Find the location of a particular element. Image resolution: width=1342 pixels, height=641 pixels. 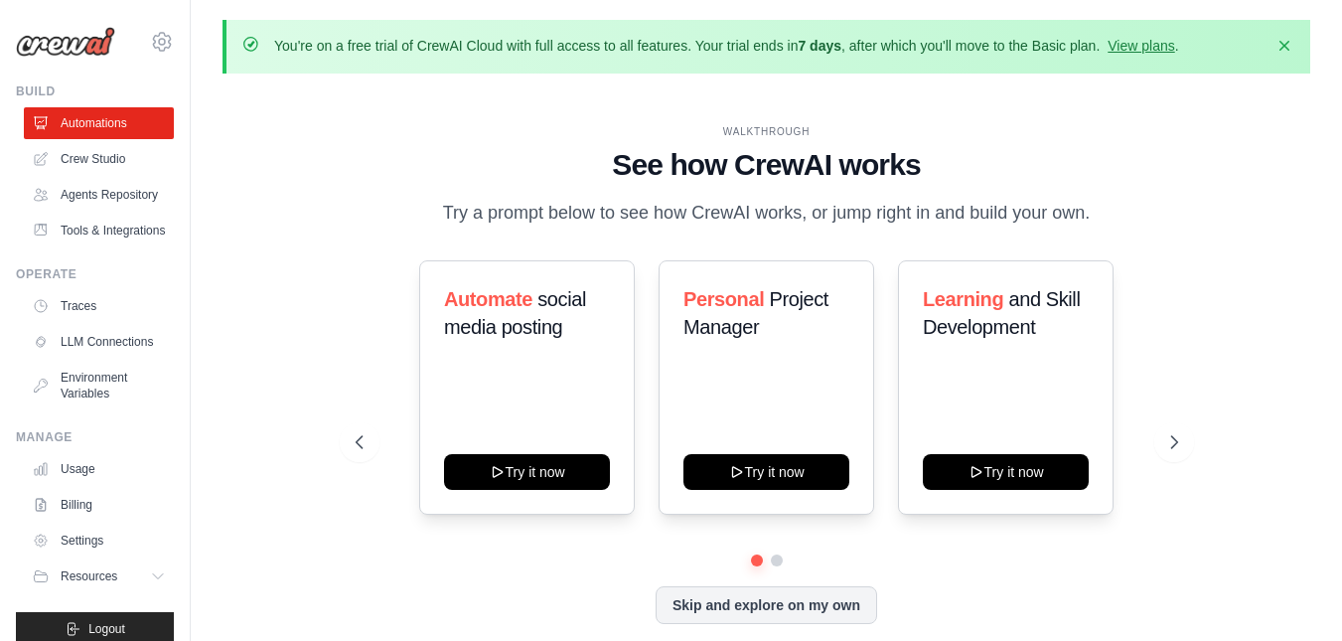

a: Settings is located at coordinates (98, 540).